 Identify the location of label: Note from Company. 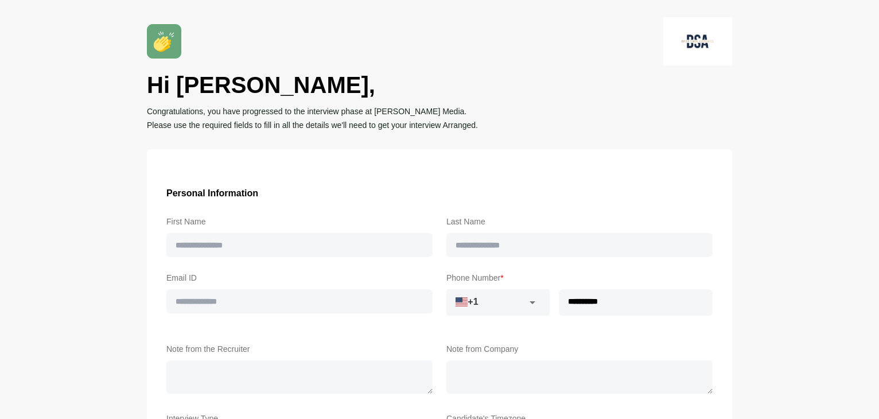
(579, 349).